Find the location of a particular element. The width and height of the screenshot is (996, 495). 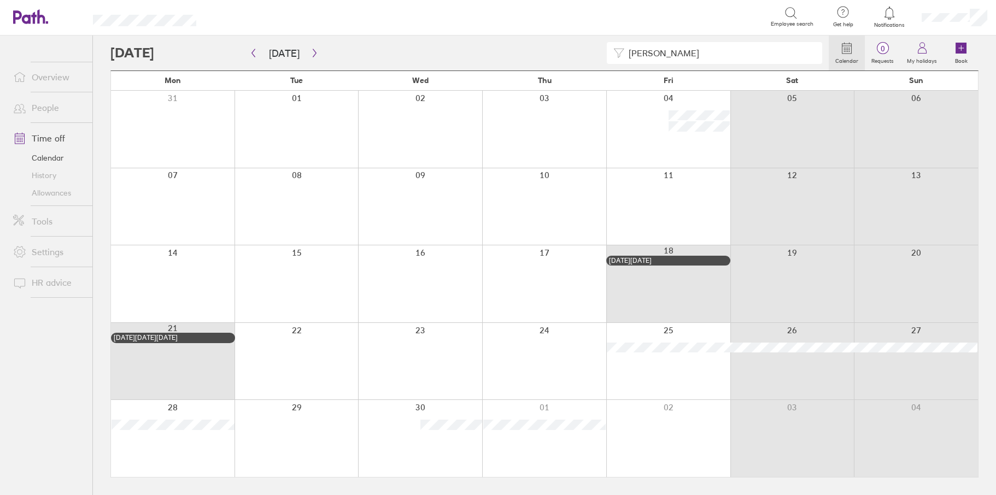

span: Notifications is located at coordinates (890, 25).